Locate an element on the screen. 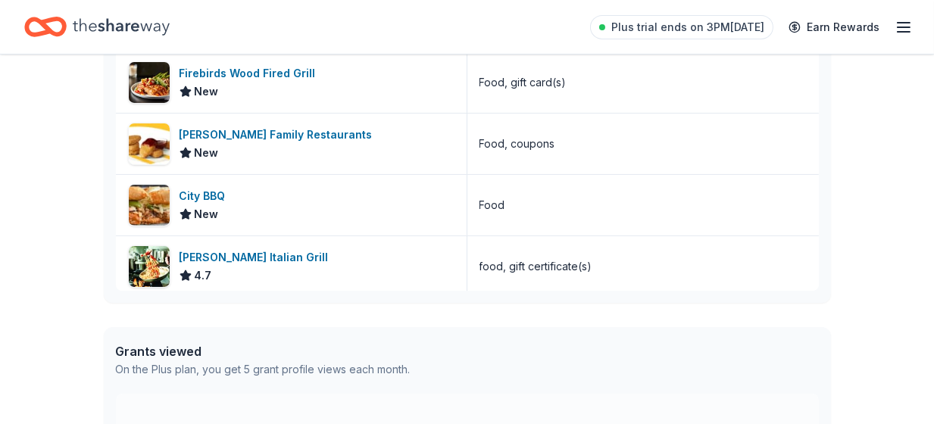 The height and width of the screenshot is (424, 934). img: Image for Kilroy Family Restaurants is located at coordinates (149, 144).